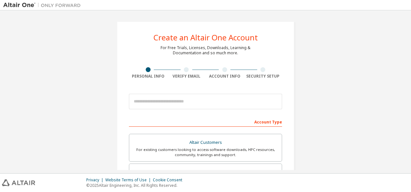 Image resolution: width=411 pixels, height=192 pixels. What do you see at coordinates (44, 5) in the screenshot?
I see `img: Altair One` at bounding box center [44, 5].